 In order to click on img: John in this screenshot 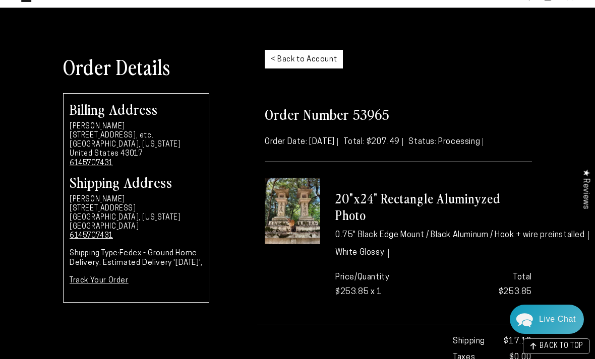, I will do `click(97, 28)`.